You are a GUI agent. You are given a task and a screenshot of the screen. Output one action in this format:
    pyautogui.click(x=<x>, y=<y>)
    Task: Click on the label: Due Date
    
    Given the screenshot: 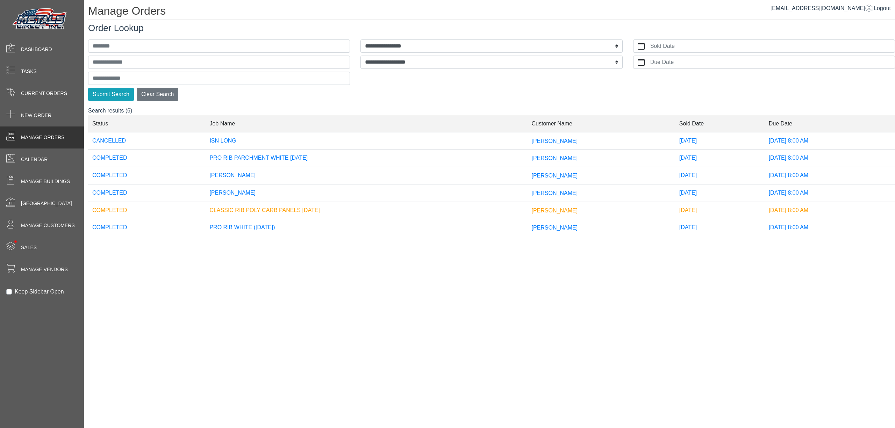 What is the action you would take?
    pyautogui.click(x=771, y=62)
    